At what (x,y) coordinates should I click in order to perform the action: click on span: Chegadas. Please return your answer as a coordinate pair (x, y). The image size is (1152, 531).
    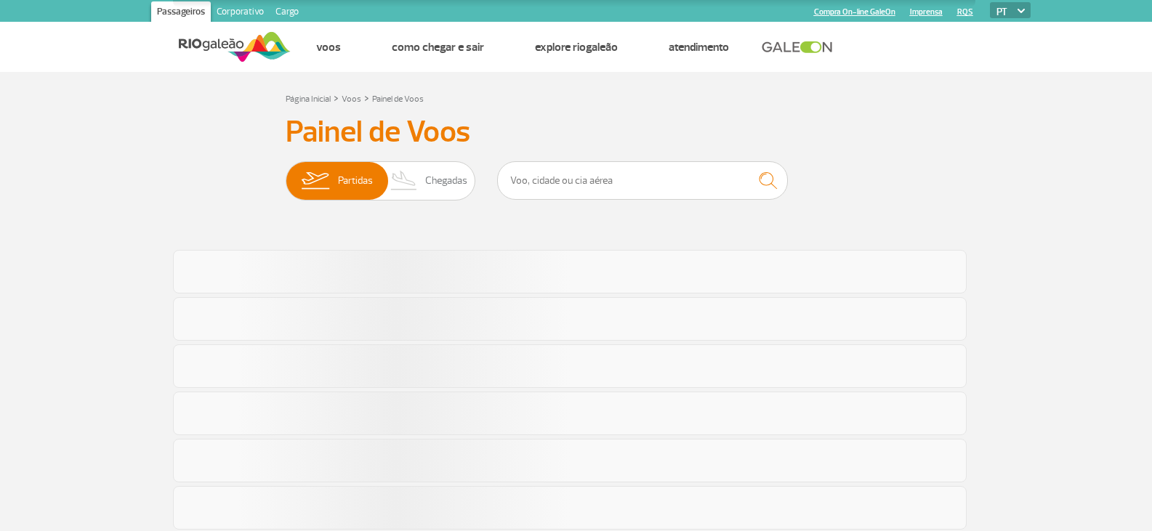
    Looking at the image, I should click on (446, 181).